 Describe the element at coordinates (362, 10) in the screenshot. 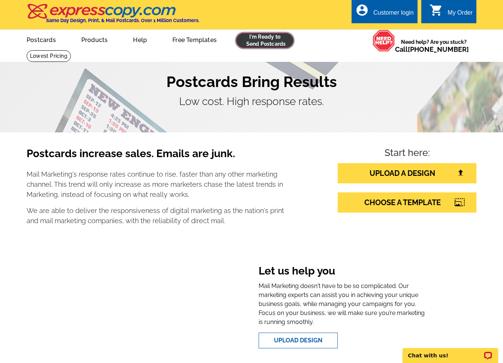

I see `i: account_circle` at that location.